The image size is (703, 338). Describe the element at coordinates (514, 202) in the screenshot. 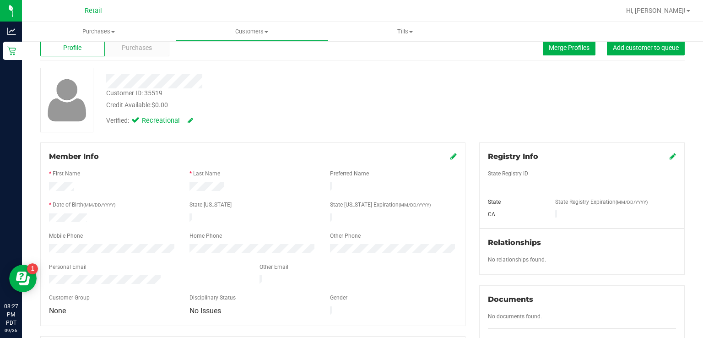

I see `div: State` at that location.